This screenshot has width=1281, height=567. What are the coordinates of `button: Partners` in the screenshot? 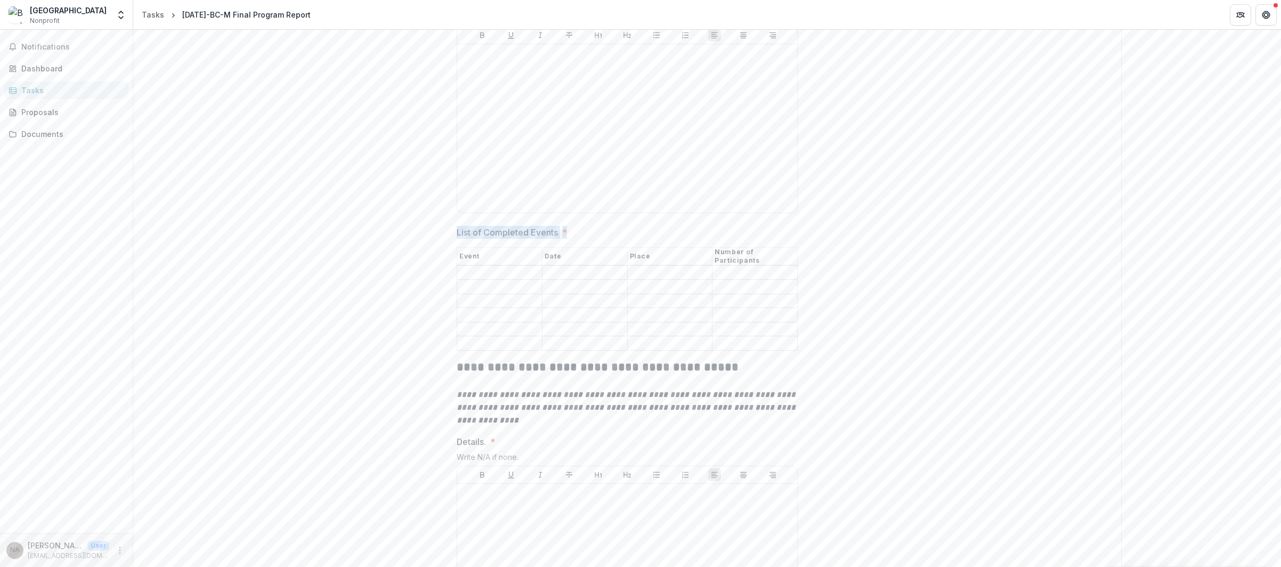 It's located at (1241, 15).